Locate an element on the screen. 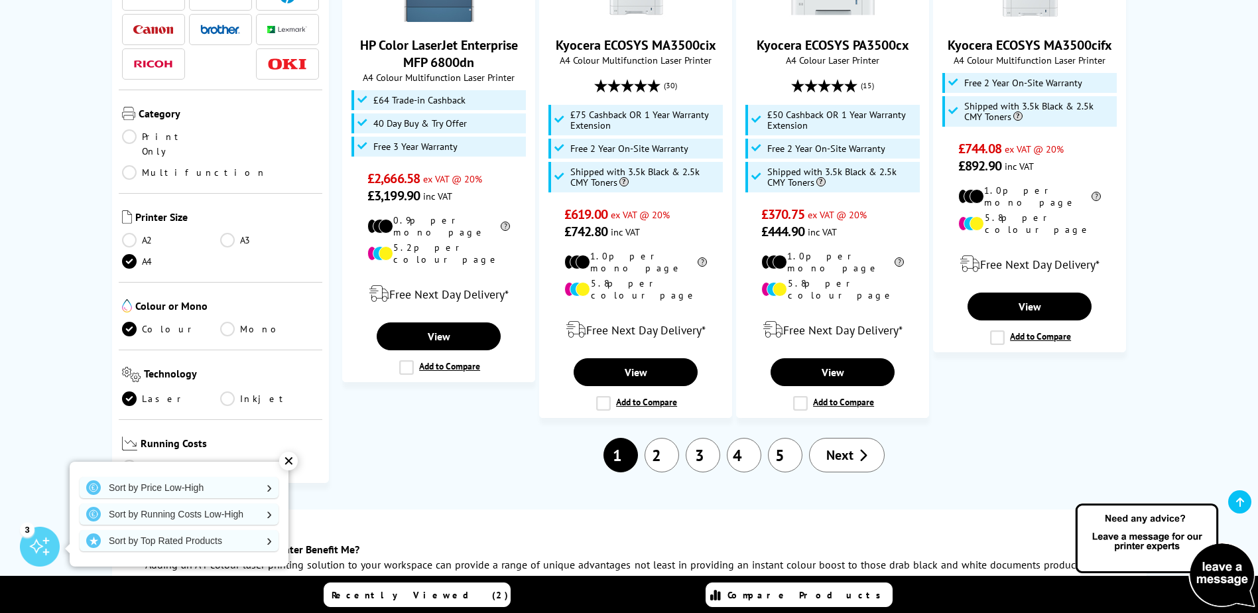 This screenshot has height=613, width=1258. span: 40 Day Buy & Try Offer is located at coordinates (420, 123).